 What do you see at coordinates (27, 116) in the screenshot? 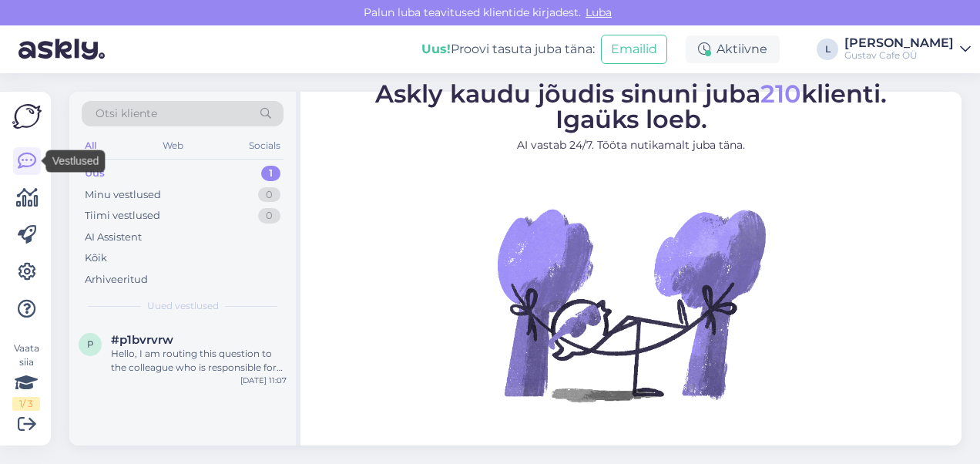
I see `img: Askly Logo` at bounding box center [27, 116].